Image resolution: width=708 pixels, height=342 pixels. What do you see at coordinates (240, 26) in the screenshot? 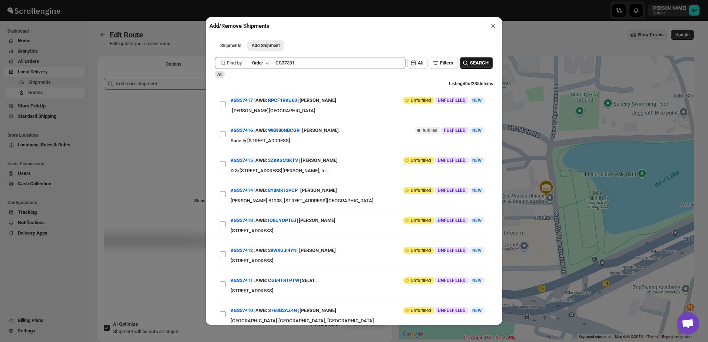
I see `h2: Add/Remove Shipments` at bounding box center [240, 26].